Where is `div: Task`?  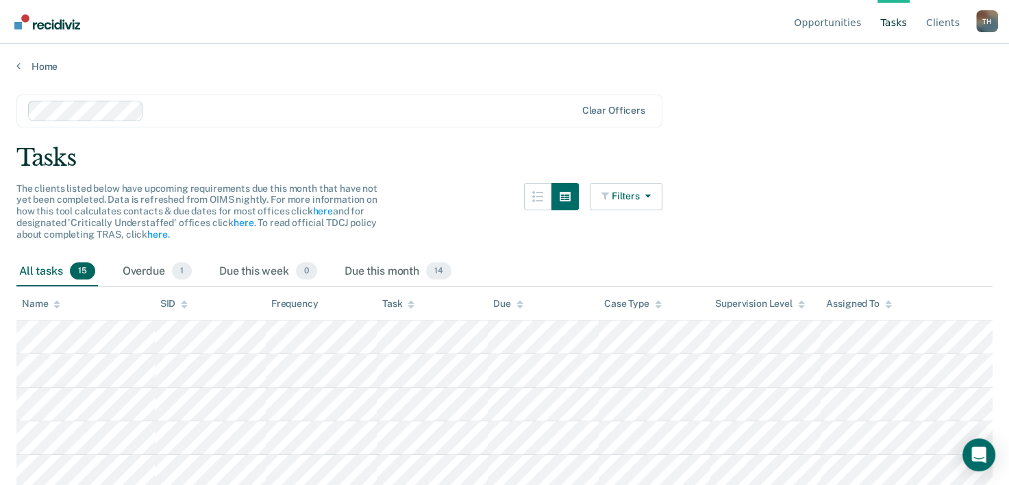 div: Task is located at coordinates (398, 304).